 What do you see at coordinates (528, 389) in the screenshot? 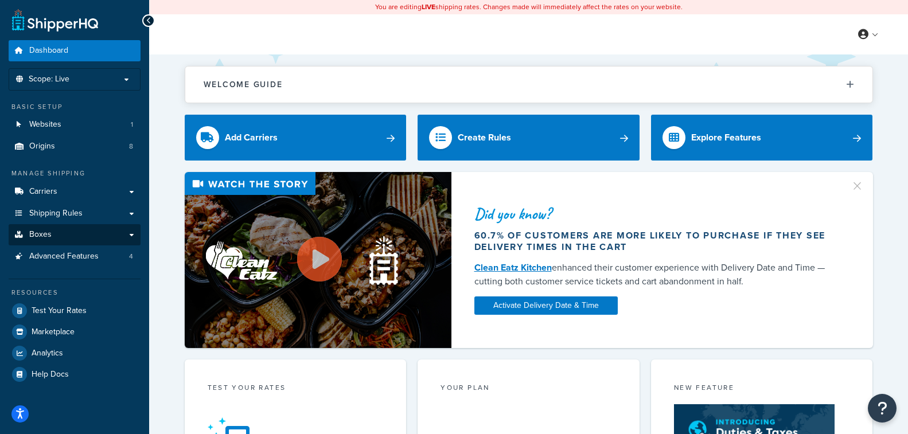
I see `div: Your Plan` at bounding box center [528, 389].